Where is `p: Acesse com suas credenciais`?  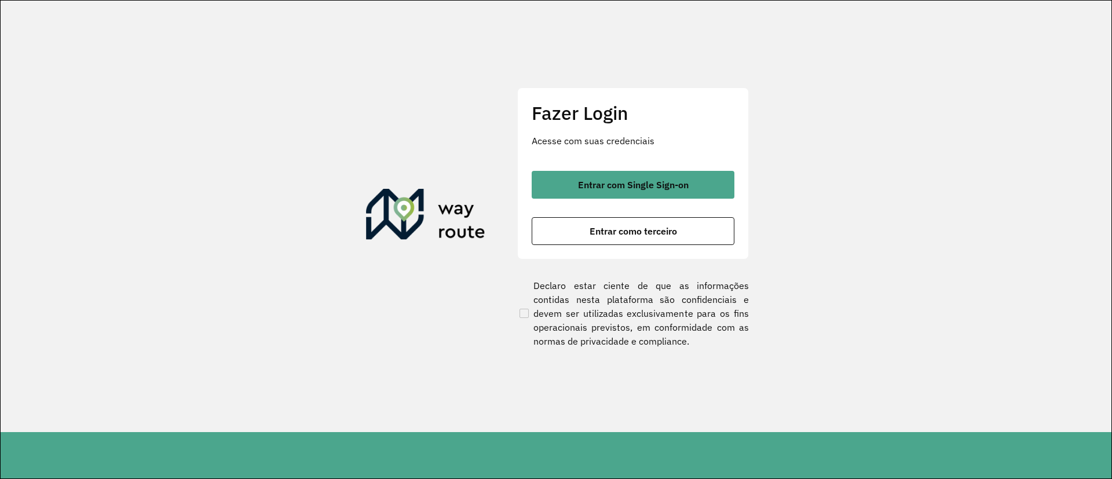
p: Acesse com suas credenciais is located at coordinates (633, 141).